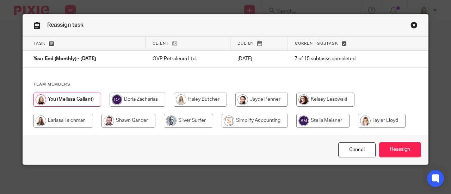 This screenshot has height=194, width=451. Describe the element at coordinates (39, 43) in the screenshot. I see `span: Task` at that location.